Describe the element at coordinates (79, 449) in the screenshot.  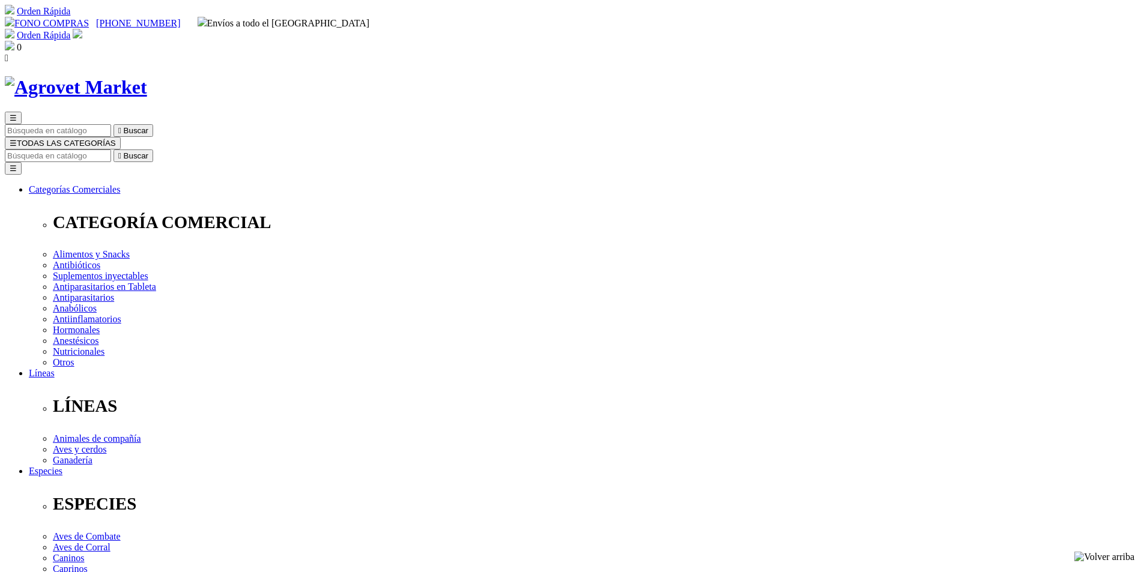
I see `span: Aves y cerdos` at that location.